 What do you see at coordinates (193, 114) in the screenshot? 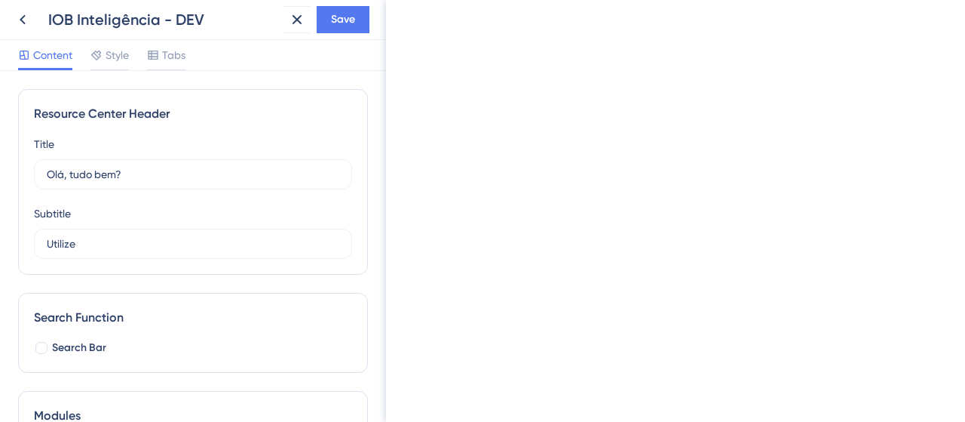
I see `div: Resource Center Header` at bounding box center [193, 114].